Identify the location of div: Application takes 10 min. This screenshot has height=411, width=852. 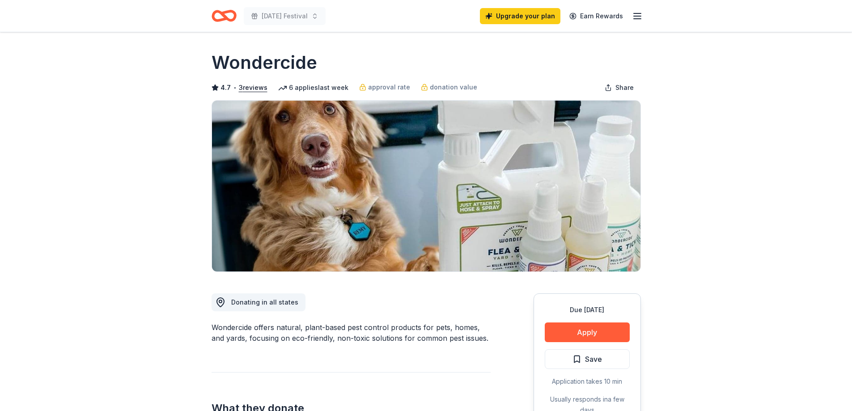
(587, 381).